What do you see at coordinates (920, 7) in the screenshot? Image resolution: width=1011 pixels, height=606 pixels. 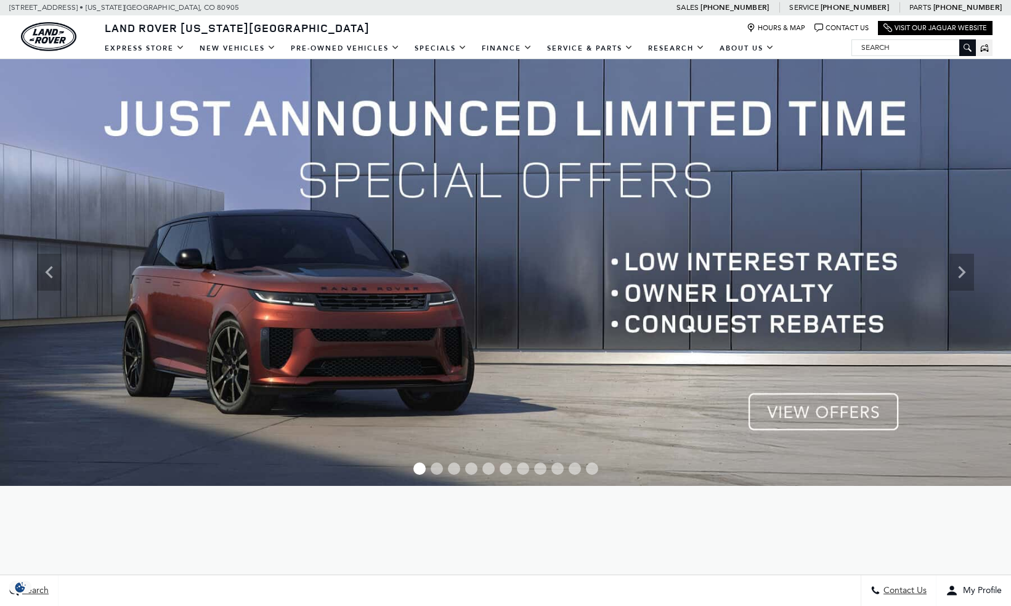 I see `span: Parts` at bounding box center [920, 7].